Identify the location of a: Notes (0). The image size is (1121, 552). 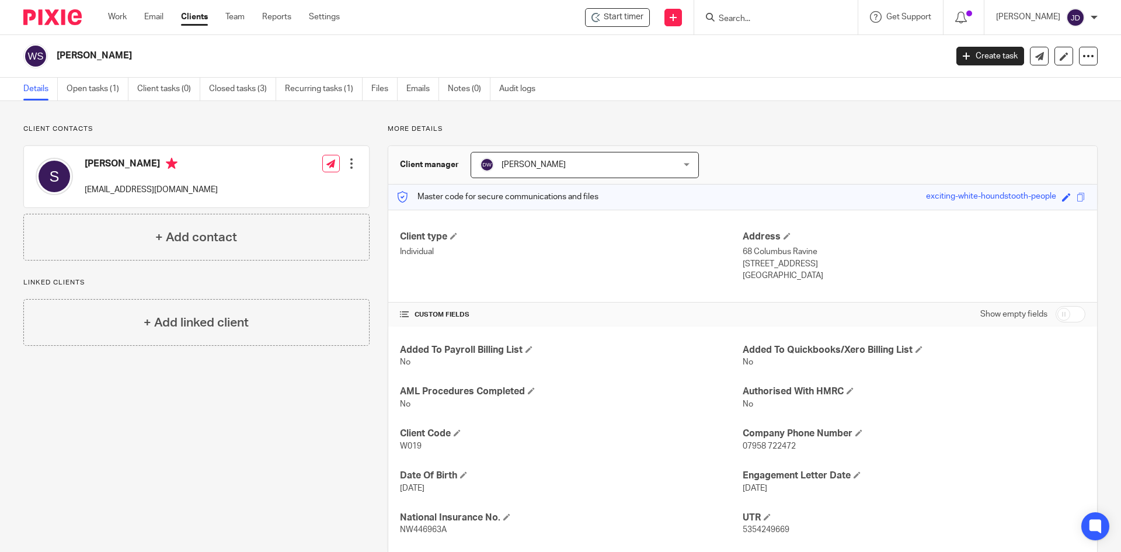
(469, 89).